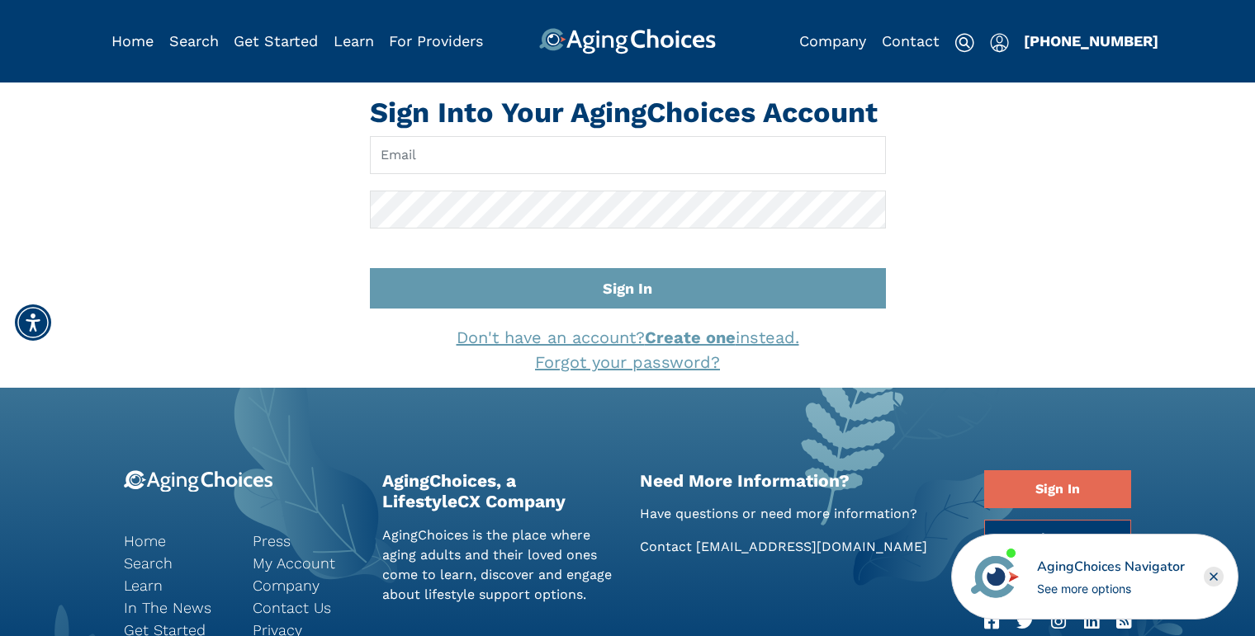 The height and width of the screenshot is (636, 1255). What do you see at coordinates (627, 41) in the screenshot?
I see `img: AgingChoices` at bounding box center [627, 41].